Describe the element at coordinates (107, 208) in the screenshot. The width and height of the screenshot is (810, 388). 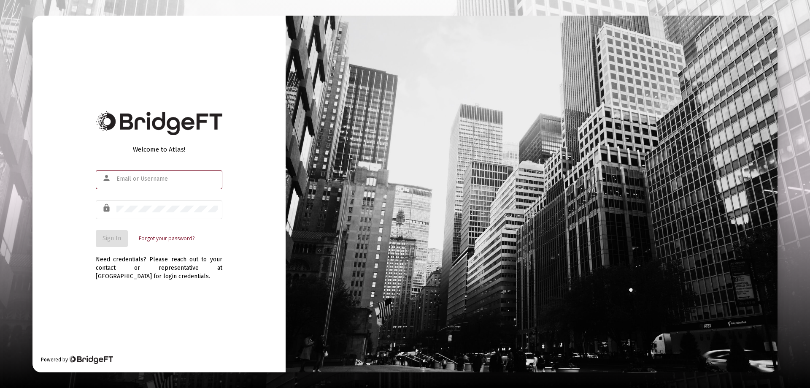
I see `mat-icon: lock` at that location.